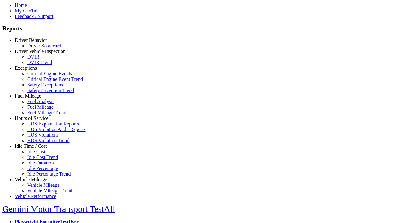 Image resolution: width=396 pixels, height=223 pixels. Describe the element at coordinates (49, 174) in the screenshot. I see `a: Idle Percentage Trend` at that location.